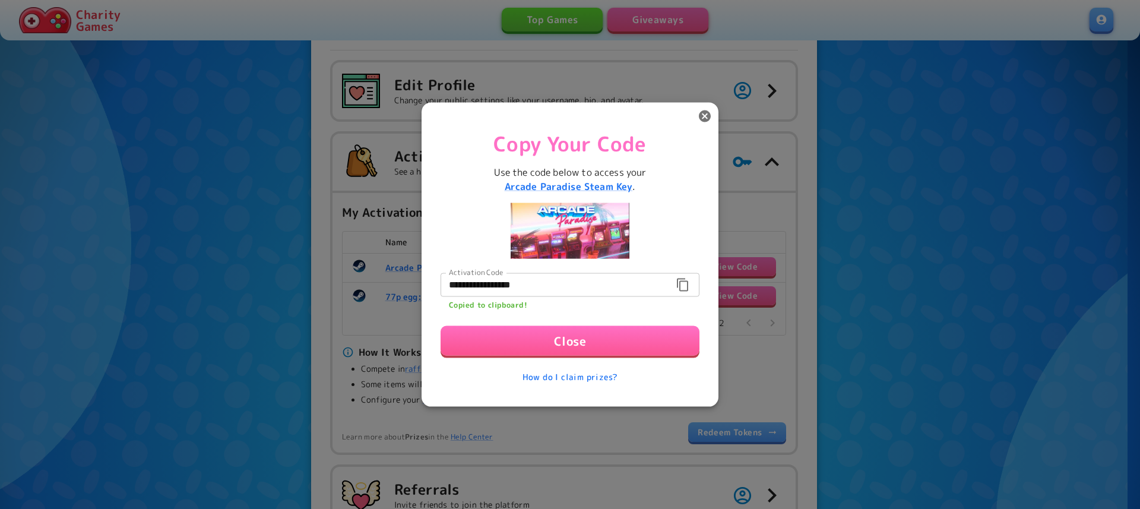 This screenshot has height=509, width=1140. I want to click on h4: Copy Your Code, so click(570, 138).